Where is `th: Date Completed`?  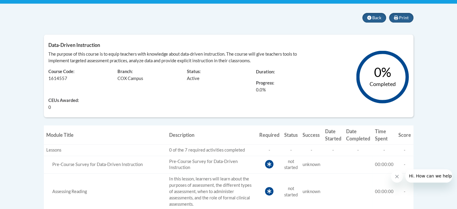
th: Date Completed is located at coordinates (359, 135).